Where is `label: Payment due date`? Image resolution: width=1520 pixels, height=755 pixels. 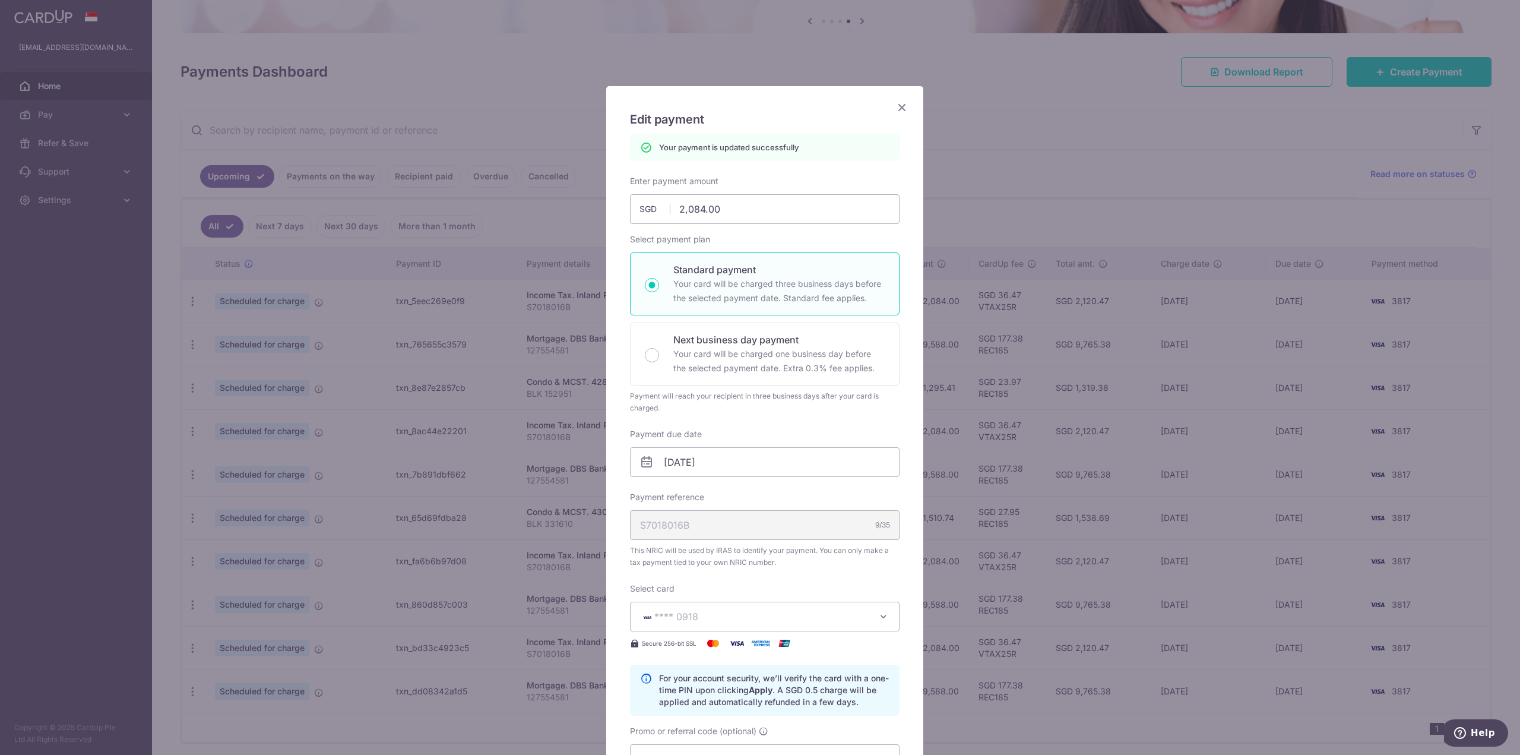
label: Payment due date is located at coordinates (666, 434).